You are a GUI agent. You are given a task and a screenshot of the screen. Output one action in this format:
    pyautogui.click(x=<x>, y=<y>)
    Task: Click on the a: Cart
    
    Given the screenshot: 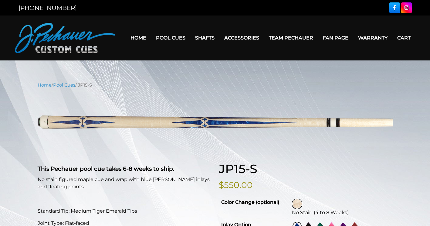 What is the action you would take?
    pyautogui.click(x=404, y=38)
    